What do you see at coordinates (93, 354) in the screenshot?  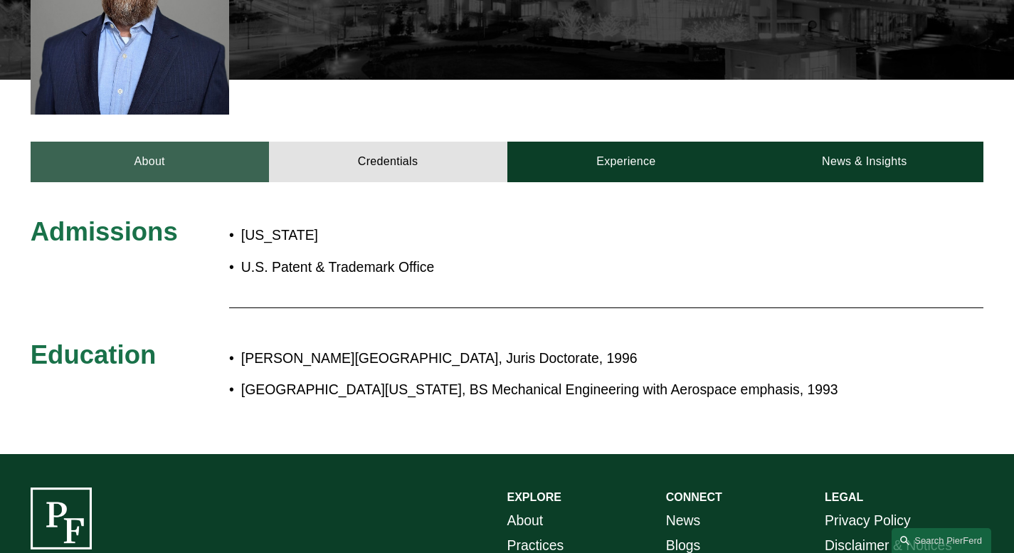 I see `span: Education` at bounding box center [93, 354].